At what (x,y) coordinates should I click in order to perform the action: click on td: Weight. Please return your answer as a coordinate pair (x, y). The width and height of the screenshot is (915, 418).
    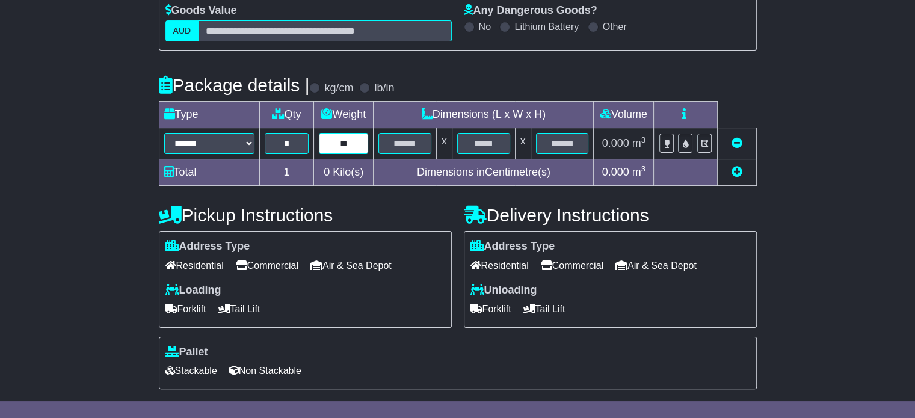
    Looking at the image, I should click on (344, 115).